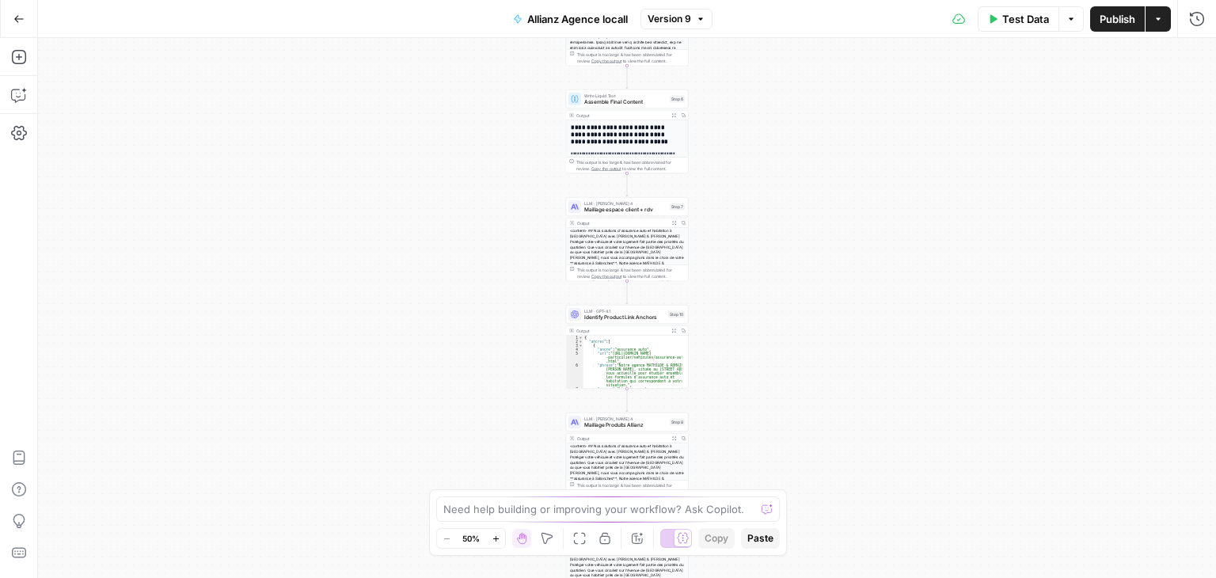 The image size is (1216, 578). I want to click on div: 6, so click(575, 375).